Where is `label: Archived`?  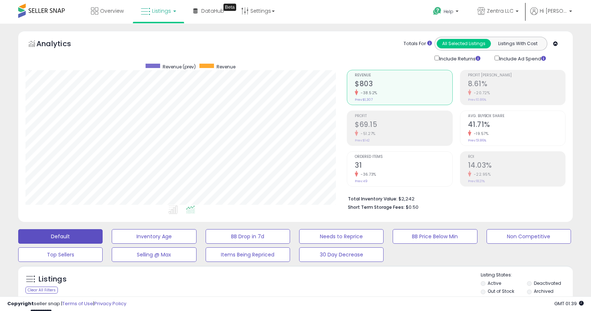 label: Archived is located at coordinates (543, 291).